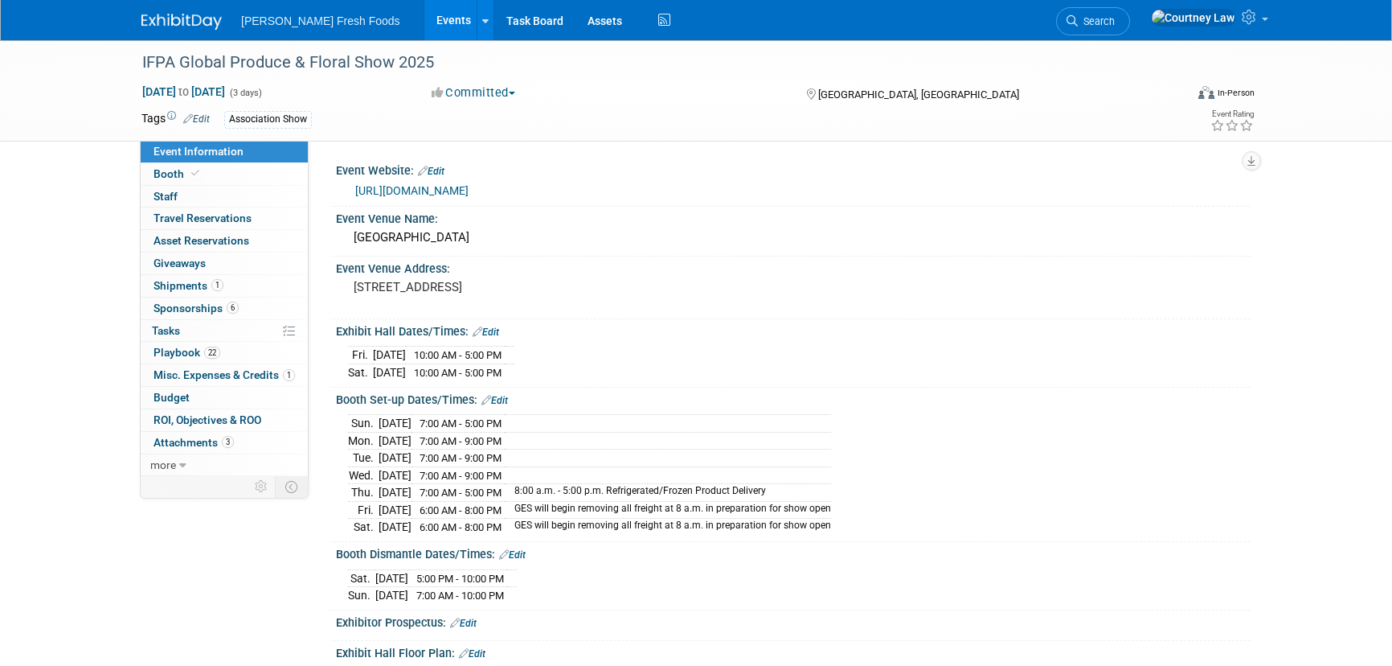  I want to click on a: ROI, Objectives & ROO, so click(224, 420).